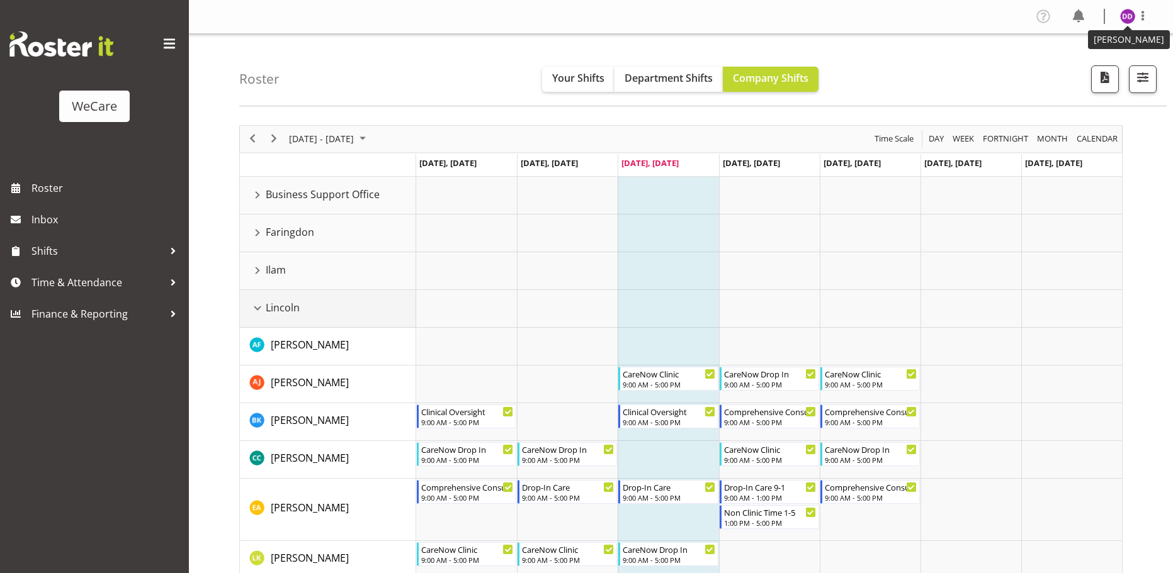  I want to click on td: Alex Ferguson resource, so click(328, 347).